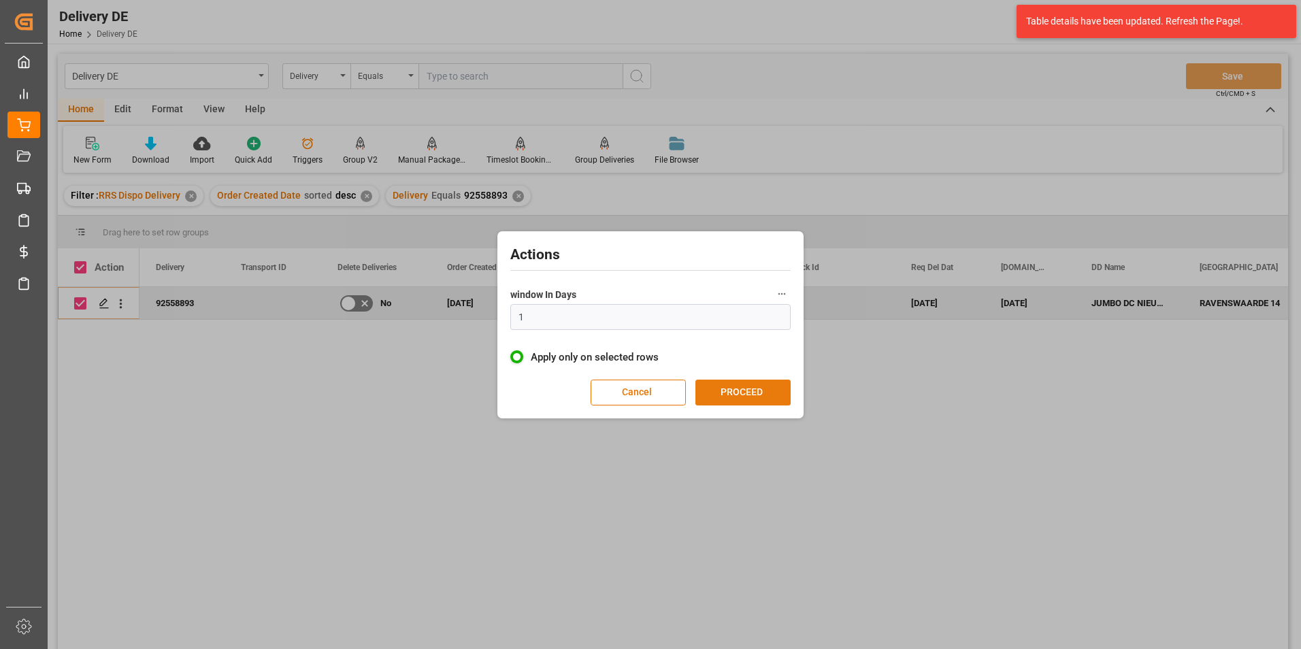  Describe the element at coordinates (650, 357) in the screenshot. I see `label: Apply only on selected rows` at that location.